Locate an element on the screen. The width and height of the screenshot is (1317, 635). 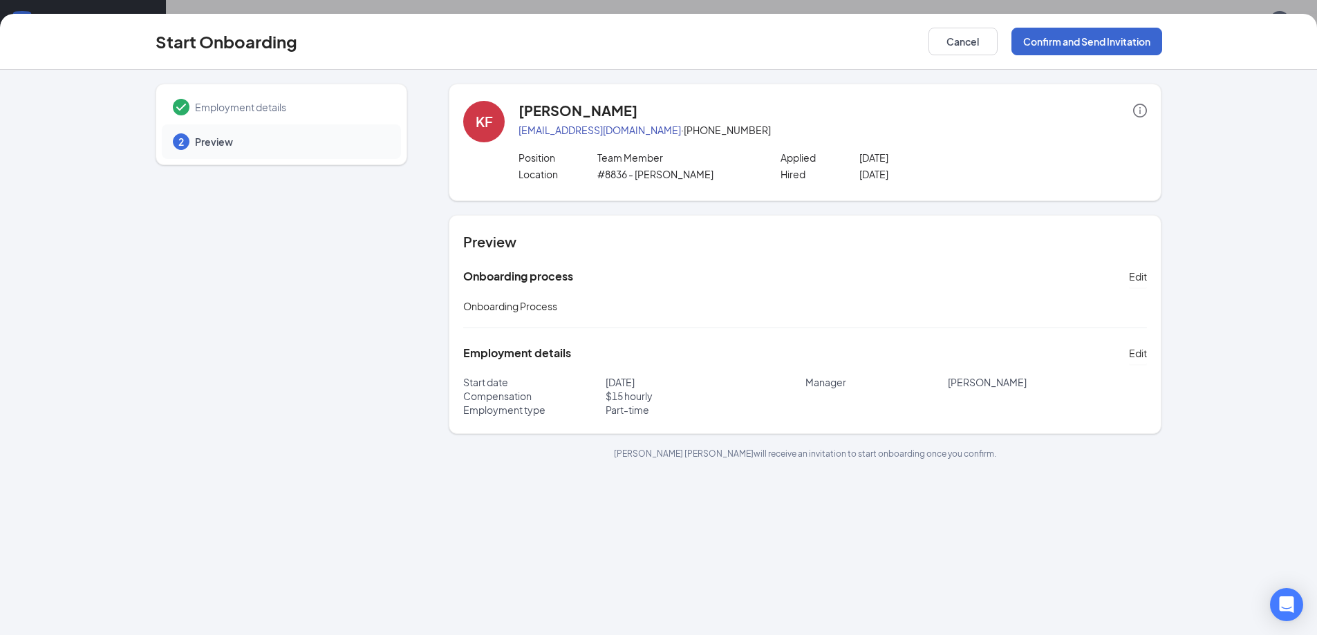
p: Applied is located at coordinates (820, 158).